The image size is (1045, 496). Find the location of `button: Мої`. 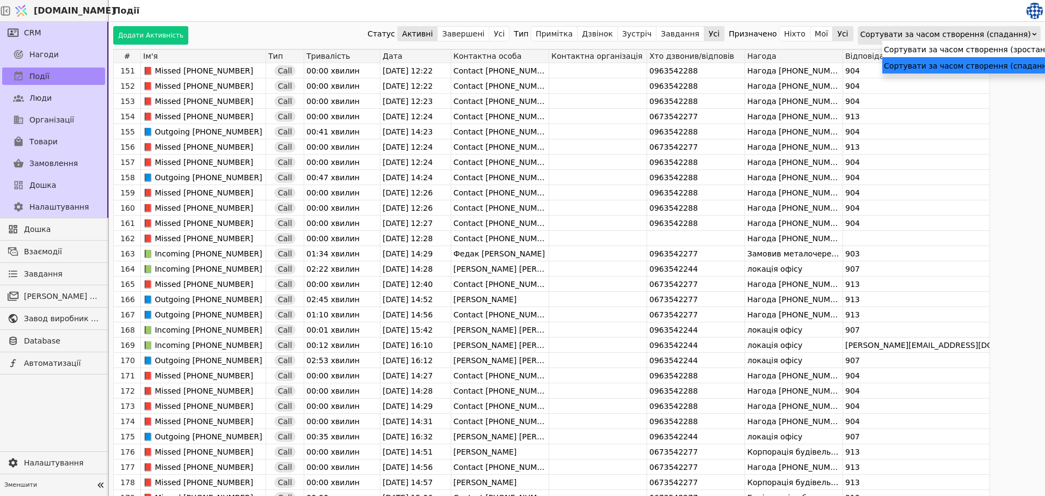

button: Мої is located at coordinates (822, 34).